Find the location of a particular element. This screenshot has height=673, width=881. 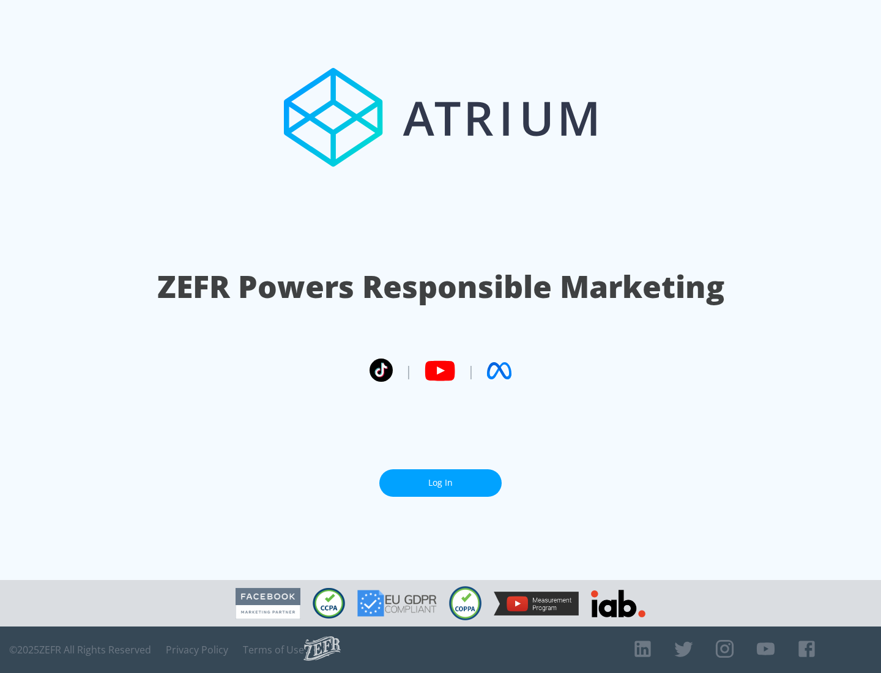

a: Log In is located at coordinates (441, 483).